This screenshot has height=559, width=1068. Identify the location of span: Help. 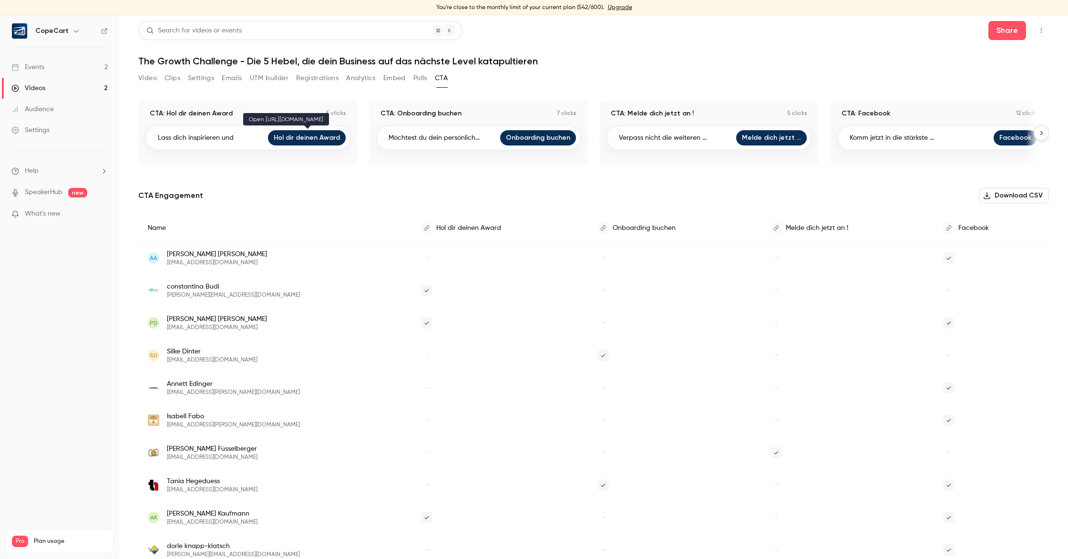
(31, 171).